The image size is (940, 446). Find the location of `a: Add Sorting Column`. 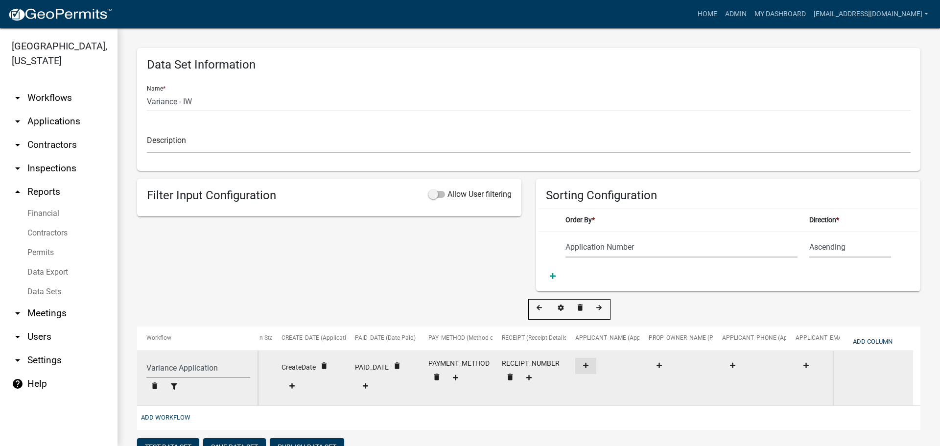

a: Add Sorting Column is located at coordinates (553, 276).